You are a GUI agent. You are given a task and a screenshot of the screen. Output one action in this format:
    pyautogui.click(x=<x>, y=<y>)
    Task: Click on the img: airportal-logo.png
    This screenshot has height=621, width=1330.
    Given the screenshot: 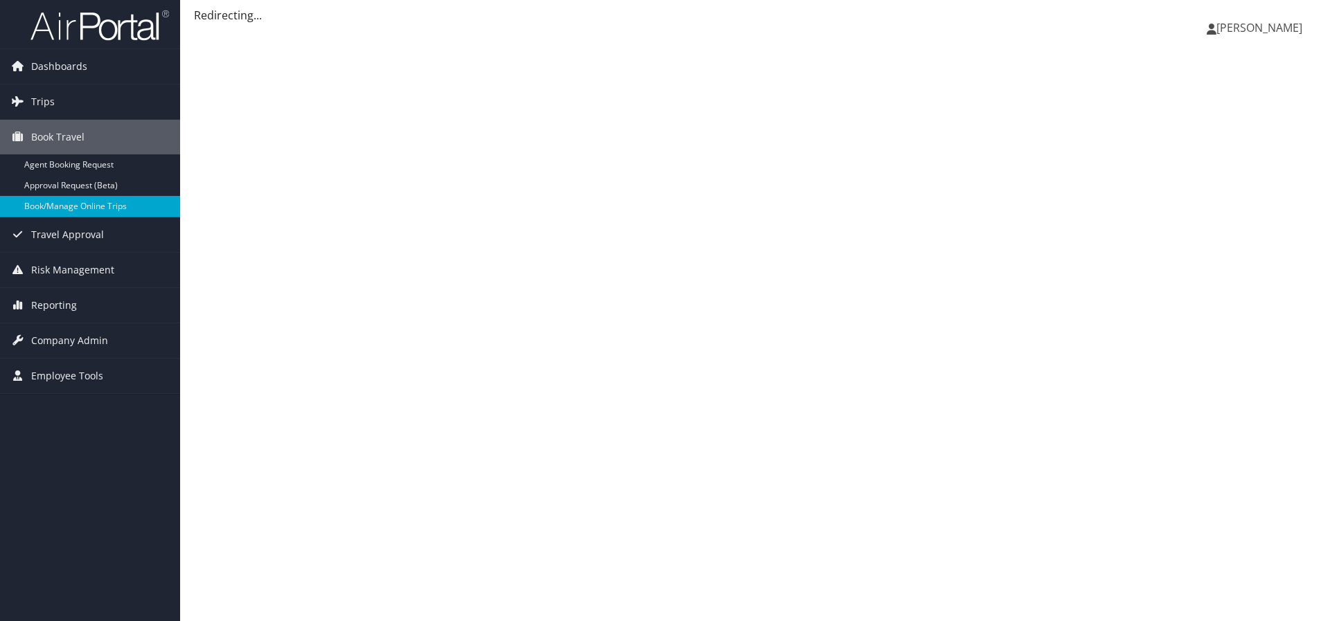 What is the action you would take?
    pyautogui.click(x=100, y=25)
    